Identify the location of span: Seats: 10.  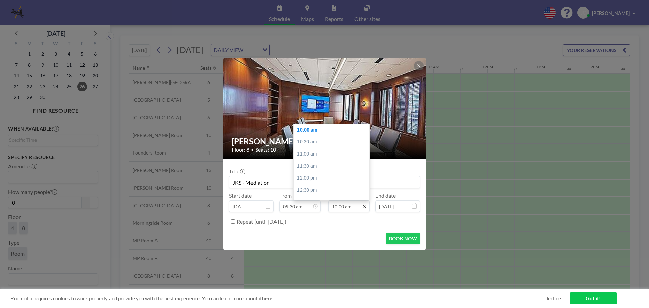
(266, 150).